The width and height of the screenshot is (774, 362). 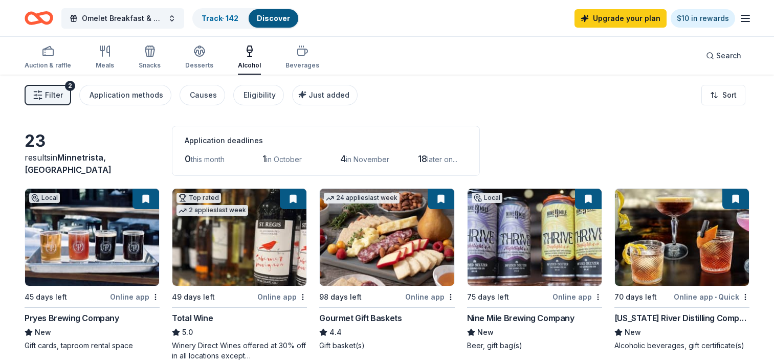 What do you see at coordinates (724, 56) in the screenshot?
I see `button: Search` at bounding box center [724, 56].